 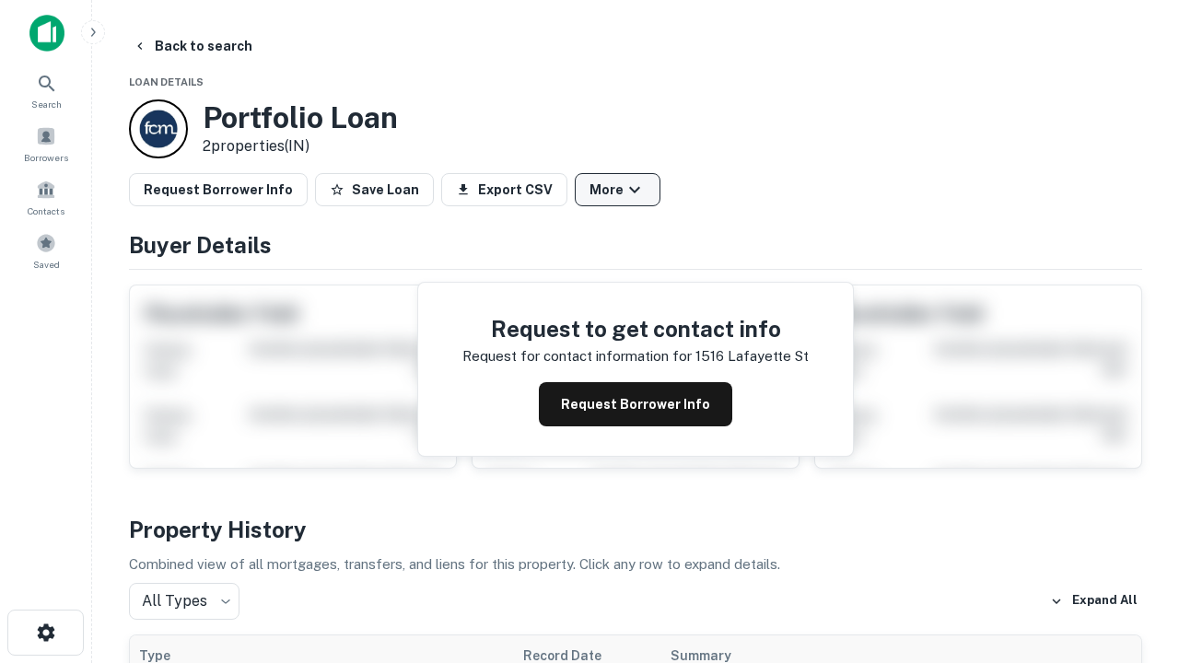 I want to click on p: 2 properties (IN), so click(x=300, y=146).